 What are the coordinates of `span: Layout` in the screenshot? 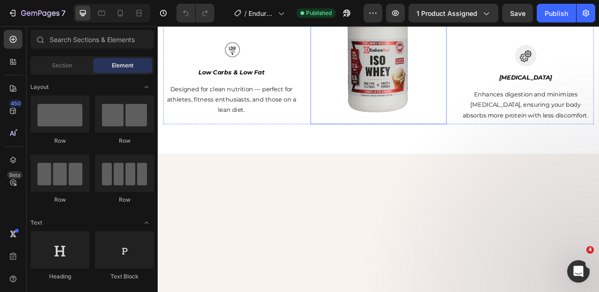 It's located at (39, 87).